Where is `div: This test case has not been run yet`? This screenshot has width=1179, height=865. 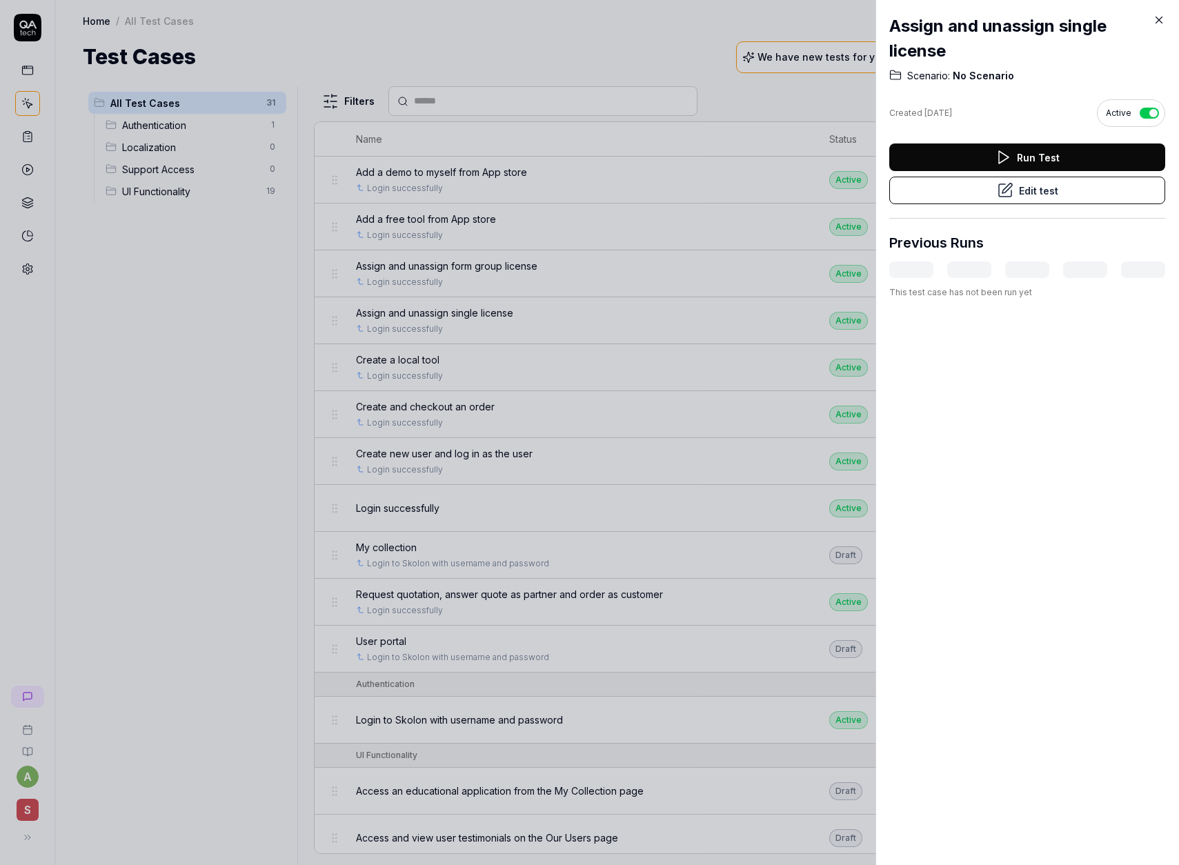
div: This test case has not been run yet is located at coordinates (1027, 292).